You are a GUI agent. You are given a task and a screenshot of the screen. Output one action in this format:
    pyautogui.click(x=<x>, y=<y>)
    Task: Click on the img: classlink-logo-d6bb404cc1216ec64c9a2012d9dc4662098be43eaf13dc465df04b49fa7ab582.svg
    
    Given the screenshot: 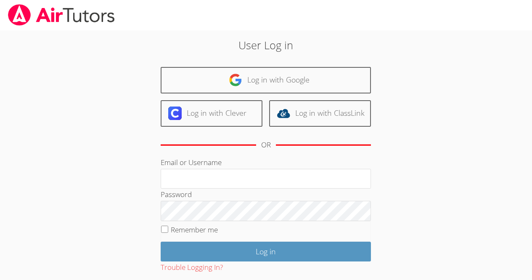 What is the action you would take?
    pyautogui.click(x=284, y=113)
    